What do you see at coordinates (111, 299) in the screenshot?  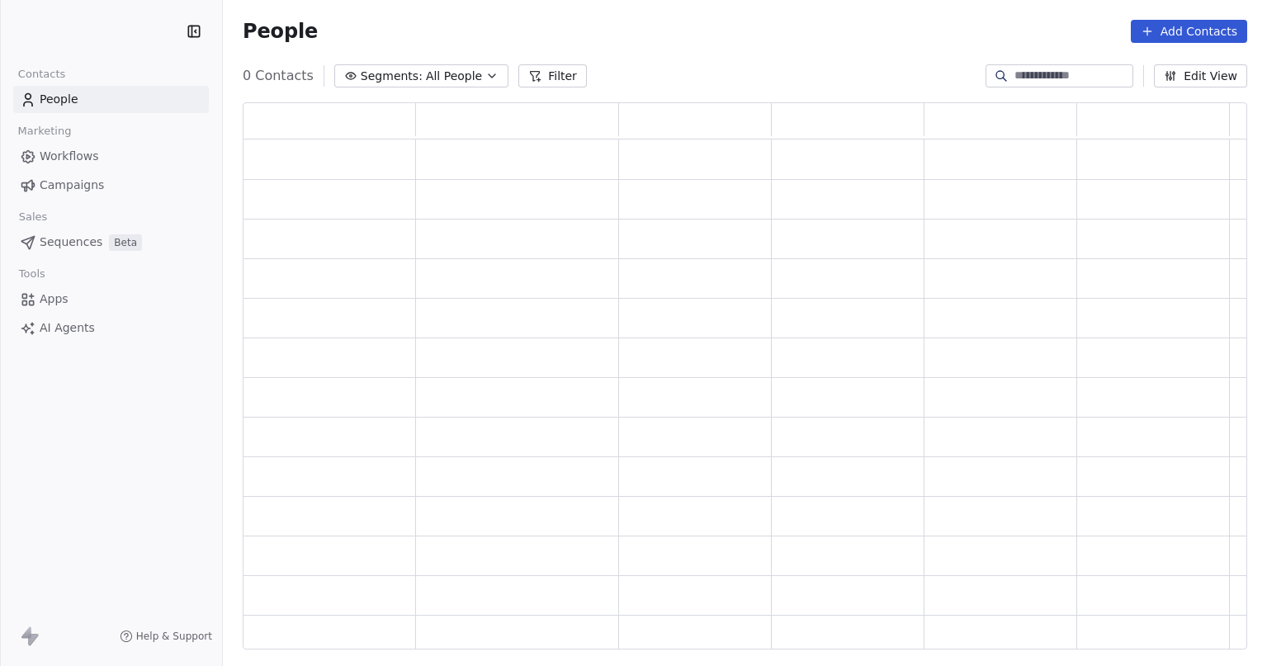 I see `a: Apps` at bounding box center [111, 299].